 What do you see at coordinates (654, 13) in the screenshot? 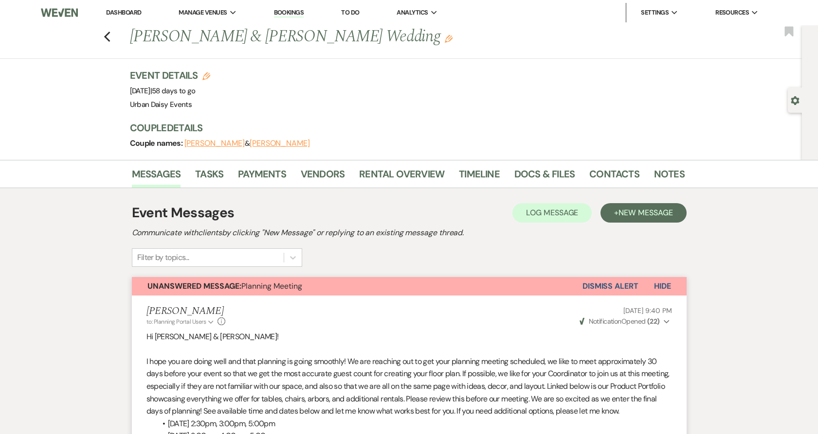
I see `span: Settings` at bounding box center [654, 13].